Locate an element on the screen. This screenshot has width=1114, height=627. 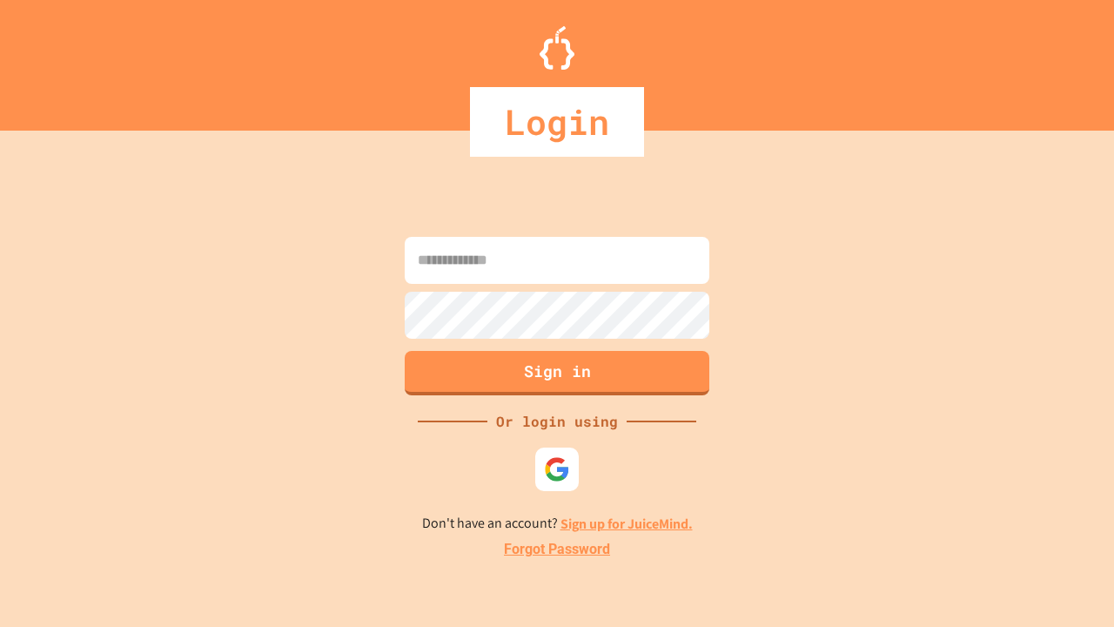
img: google-icon.svg is located at coordinates (557, 469).